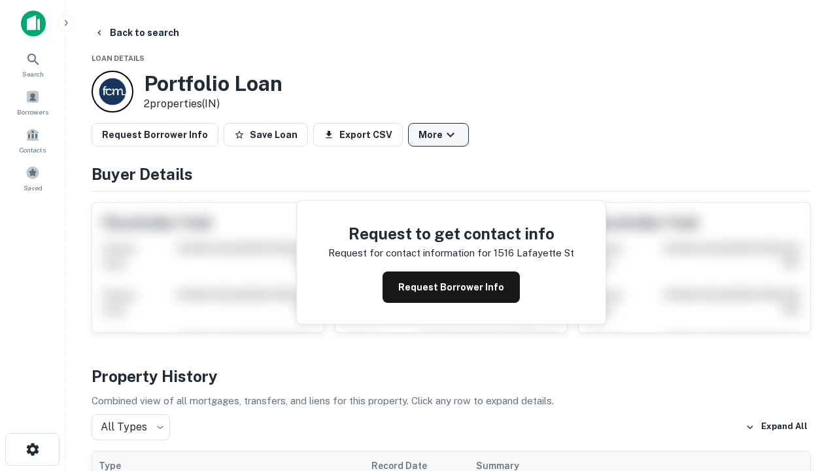 This screenshot has width=837, height=471. I want to click on div: Saved, so click(33, 178).